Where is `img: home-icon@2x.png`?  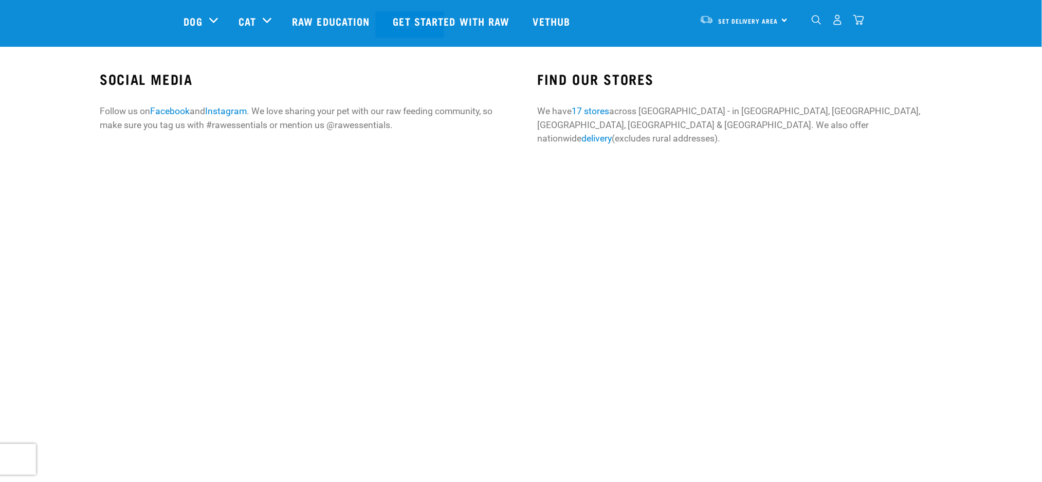
img: home-icon@2x.png is located at coordinates (858, 20).